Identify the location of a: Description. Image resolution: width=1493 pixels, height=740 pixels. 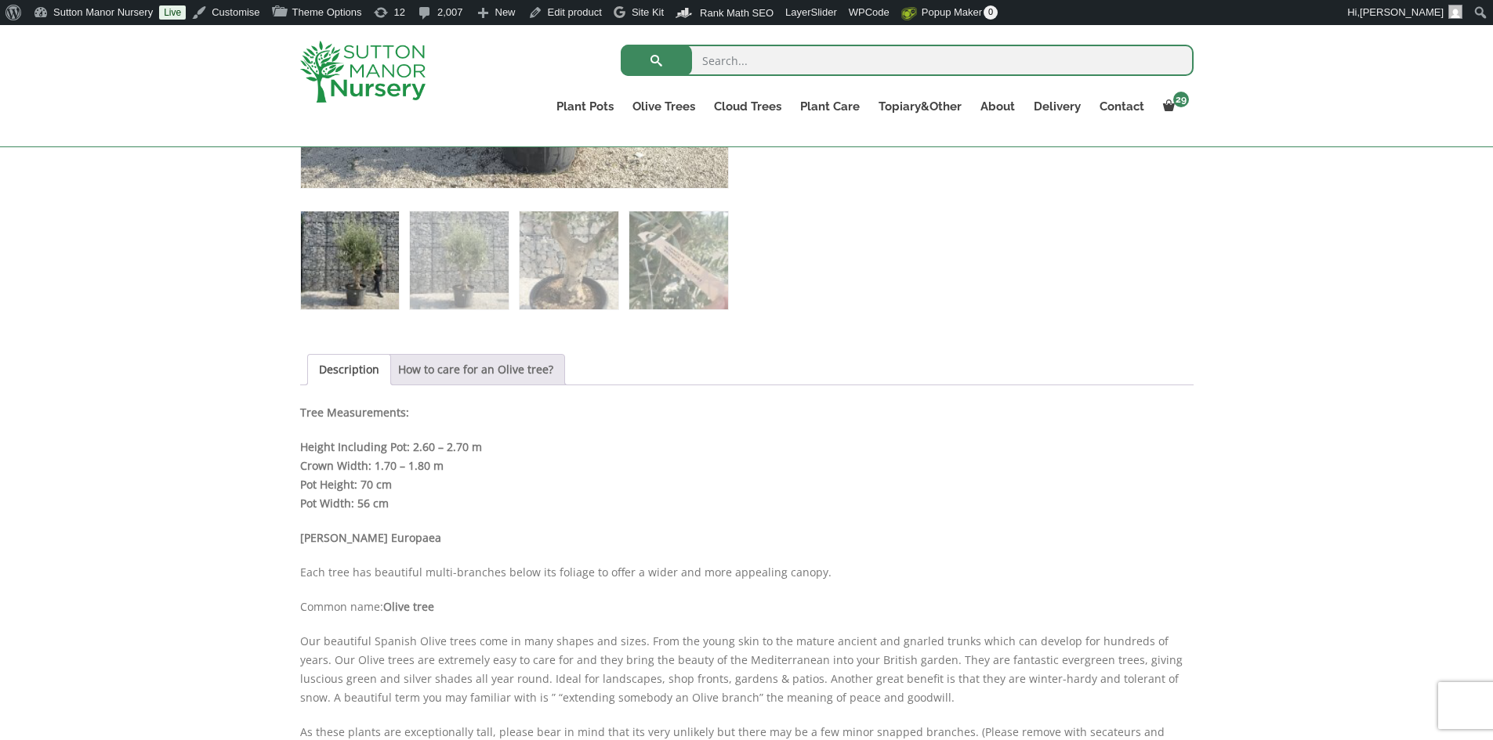
(349, 370).